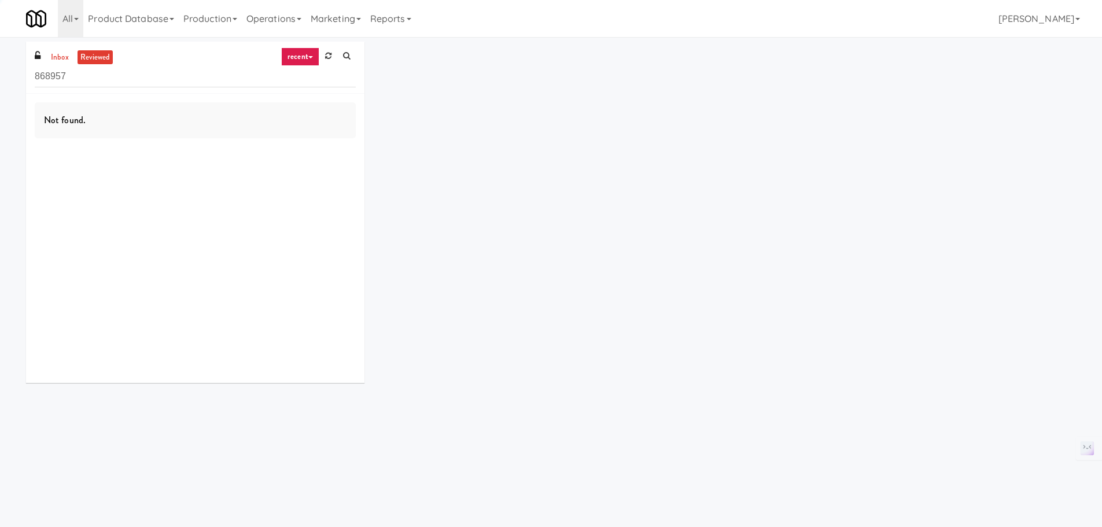 The image size is (1102, 527). I want to click on a: recent, so click(300, 57).